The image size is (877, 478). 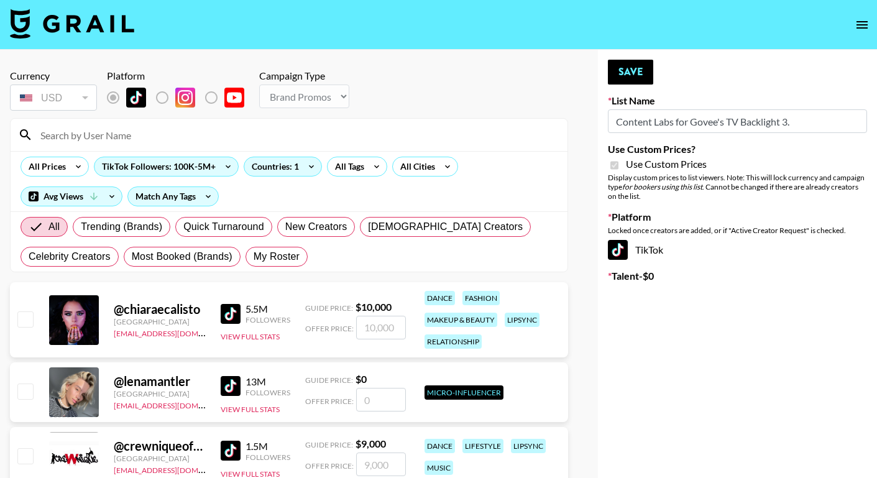 I want to click on span: Trending (Brands), so click(x=121, y=227).